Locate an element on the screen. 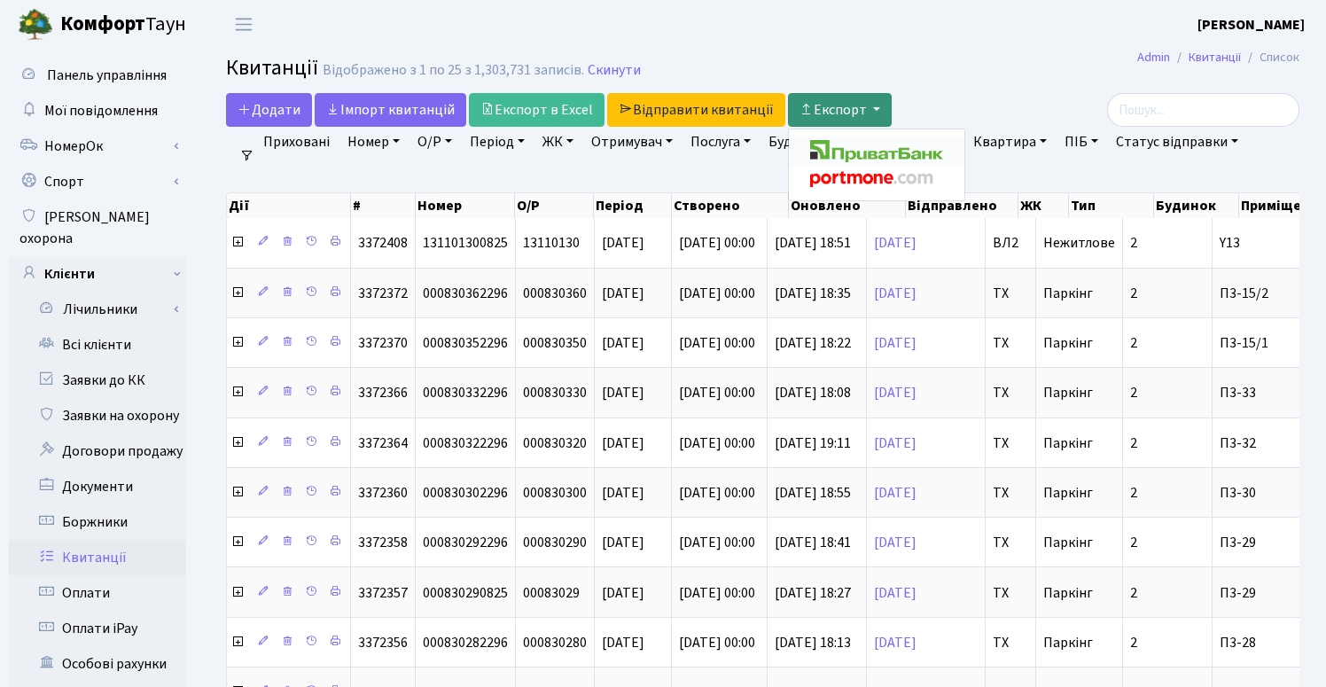  span: 3372357 is located at coordinates (383, 593).